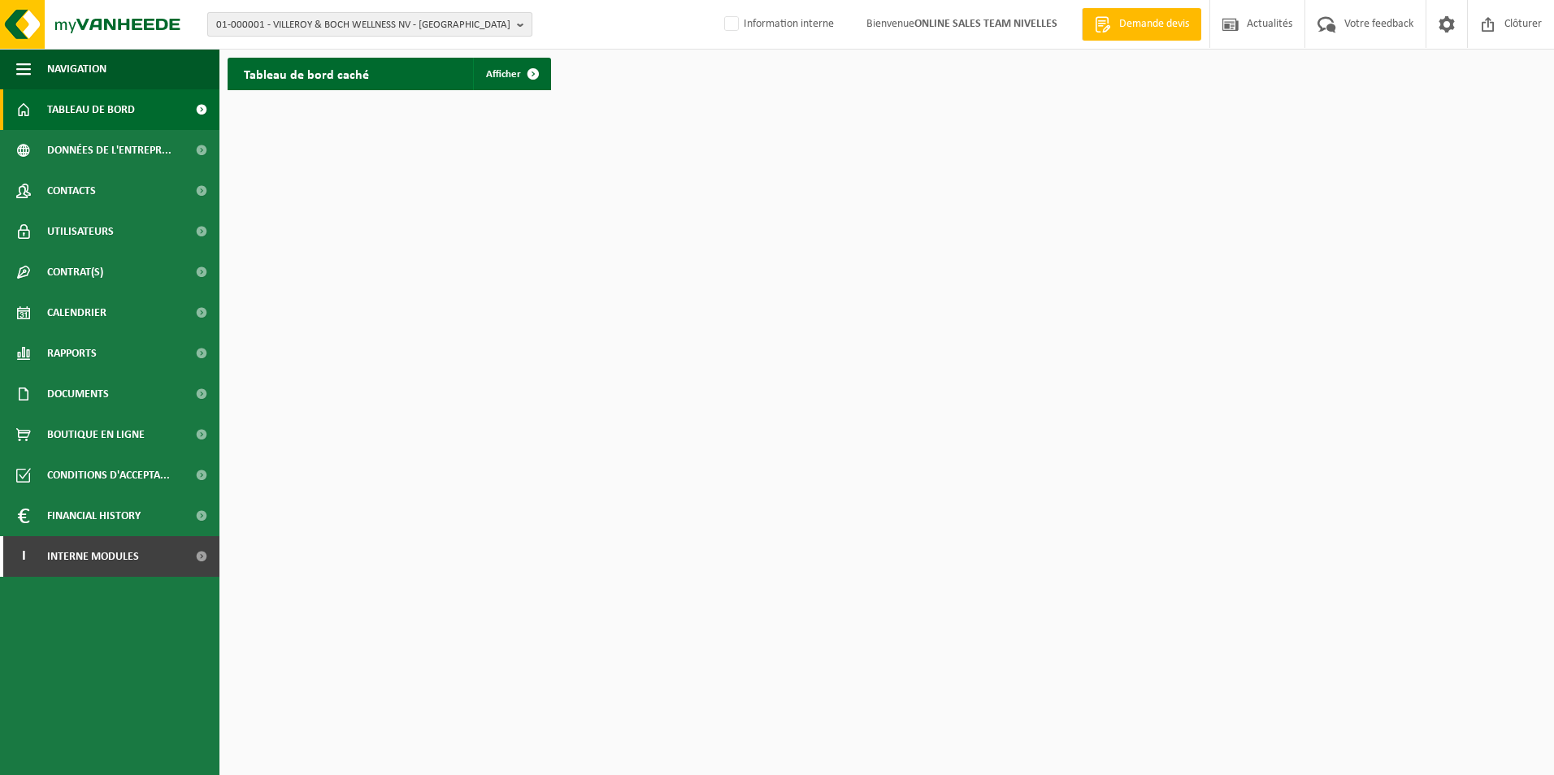 The width and height of the screenshot is (1554, 775). Describe the element at coordinates (80, 232) in the screenshot. I see `span: Utilisateurs` at that location.